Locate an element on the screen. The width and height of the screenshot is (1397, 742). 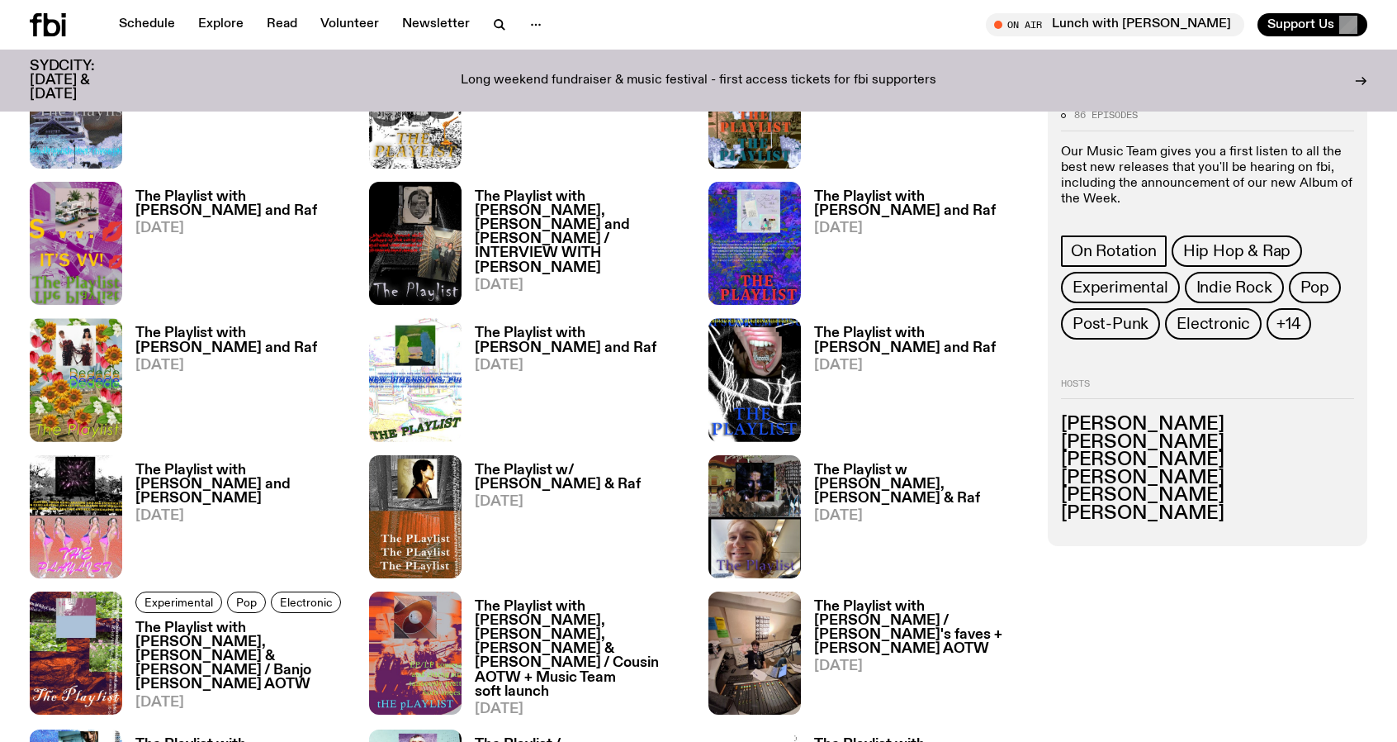
p: Our Music Team gives you a first listen to all the best new releases that you'll be hearing on fb... is located at coordinates (1207, 176).